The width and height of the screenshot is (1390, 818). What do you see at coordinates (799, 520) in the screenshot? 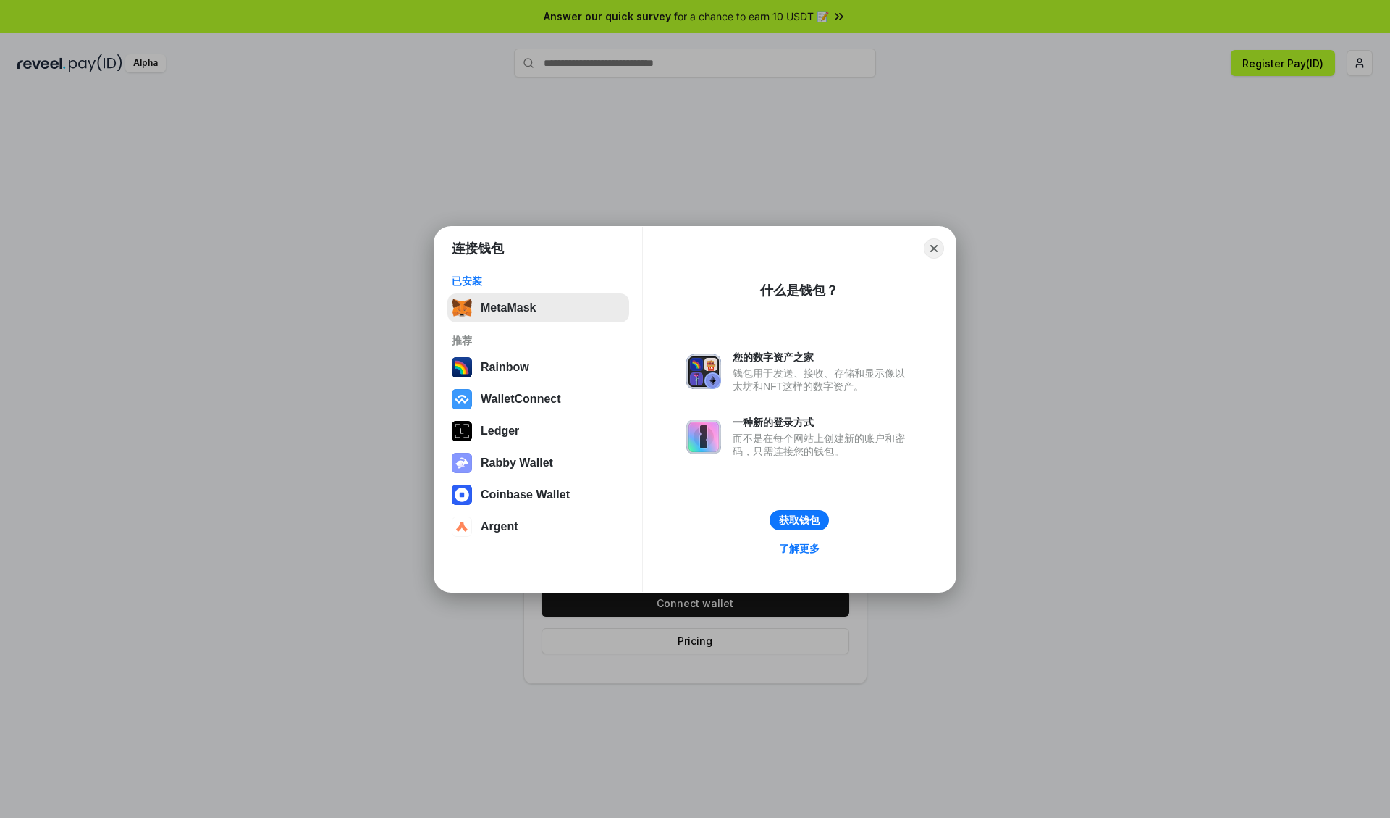
I see `div: 获取钱包` at bounding box center [799, 520].